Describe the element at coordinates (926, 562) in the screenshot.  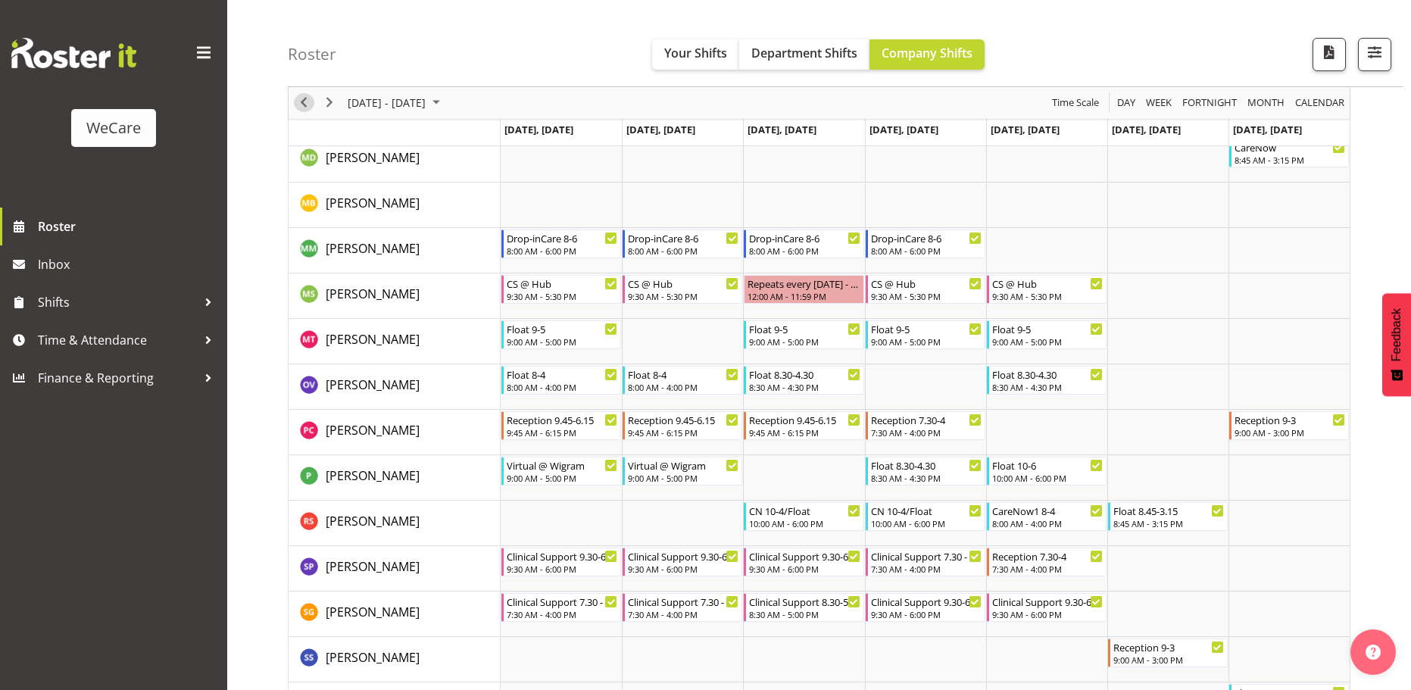
I see `div: Sabnam Pun"s event - Clinical Support 7.30 - 4 Begin From Thursday, October 9, 2025 at 7:30:00 AM...` at that location.